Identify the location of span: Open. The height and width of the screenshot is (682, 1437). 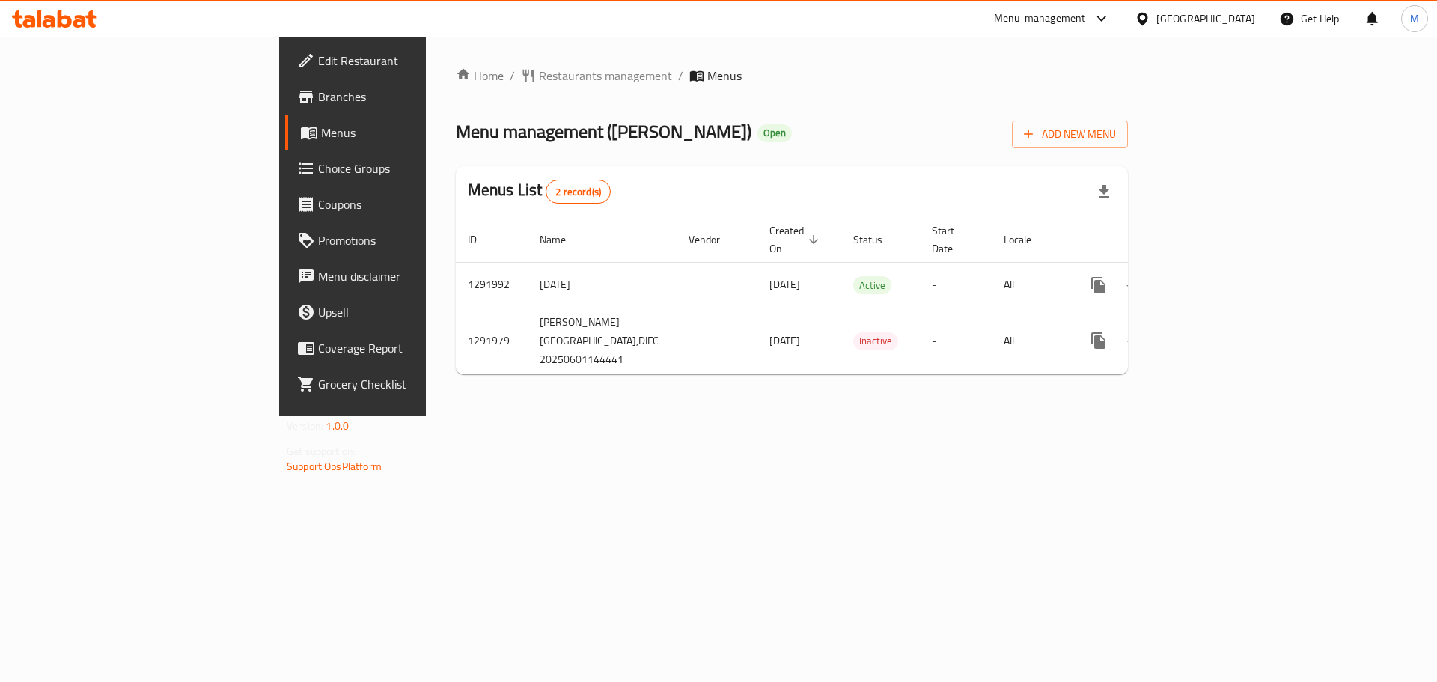
(775, 133).